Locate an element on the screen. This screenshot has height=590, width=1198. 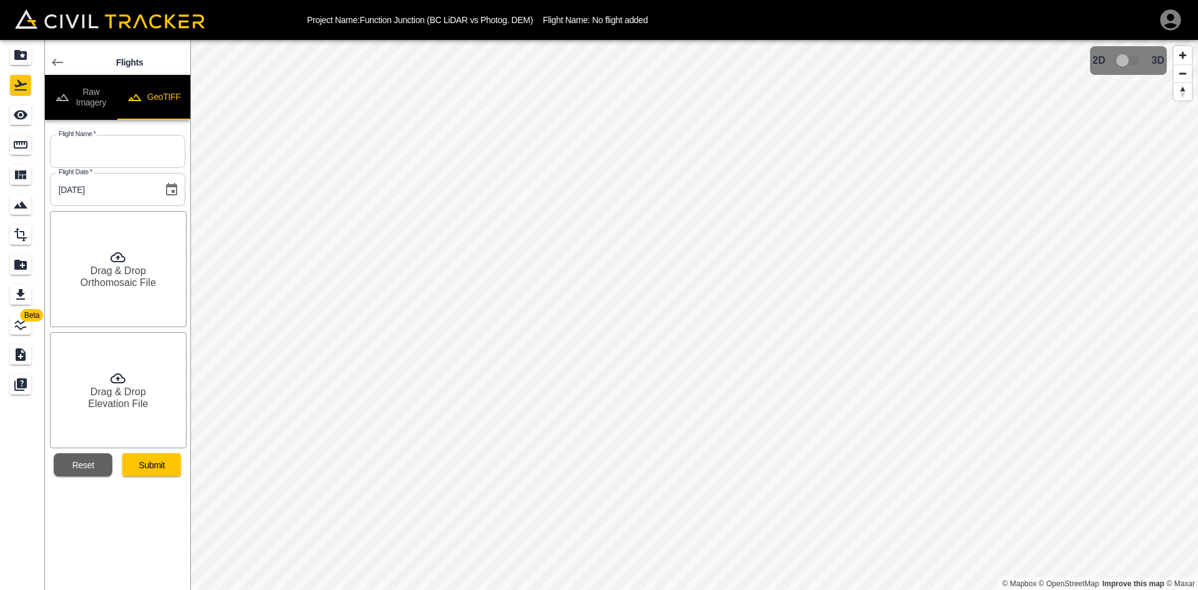
canvas: Map is located at coordinates (694, 315).